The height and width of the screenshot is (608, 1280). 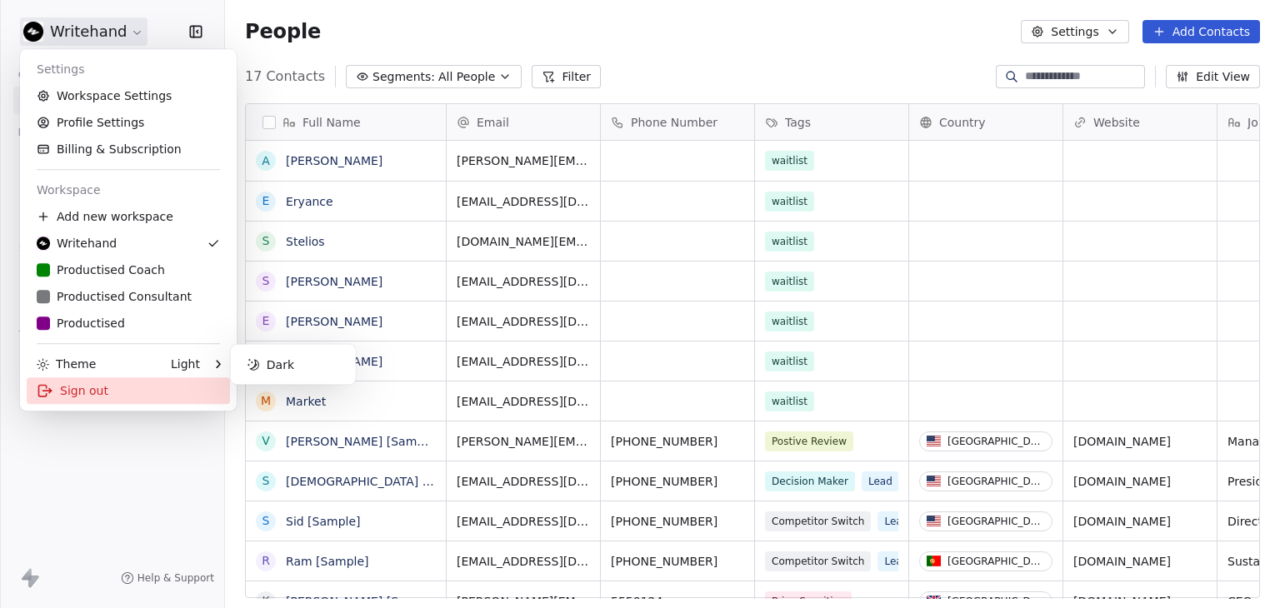 I want to click on div: Add new workspace, so click(x=128, y=217).